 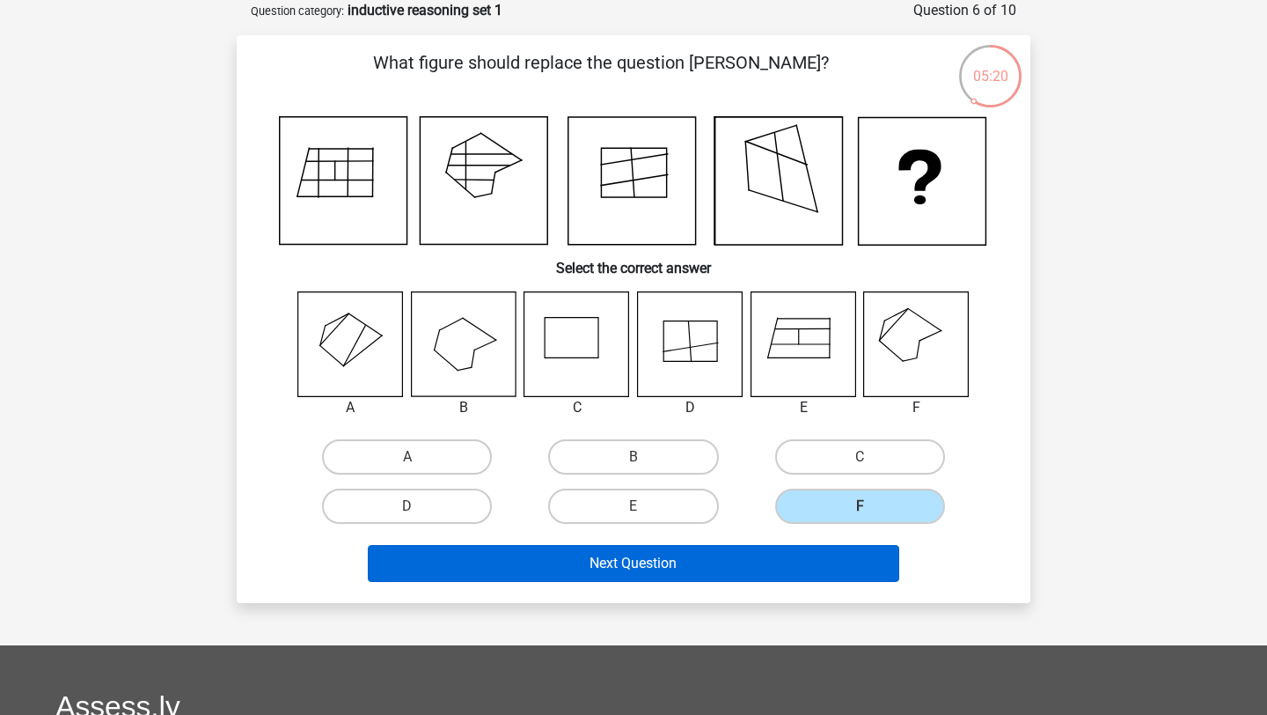 What do you see at coordinates (297, 11) in the screenshot?
I see `small: Question category:` at bounding box center [297, 11].